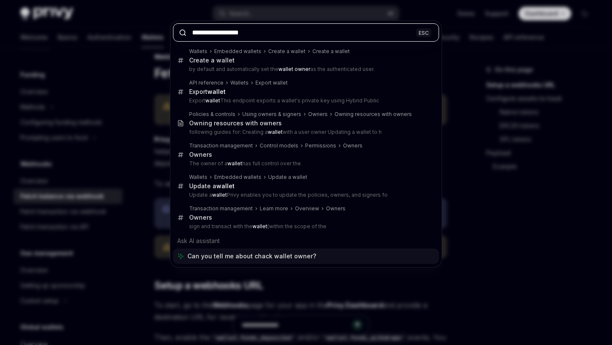 This screenshot has height=345, width=612. Describe the element at coordinates (294, 69) in the screenshot. I see `b: wallet owner` at that location.